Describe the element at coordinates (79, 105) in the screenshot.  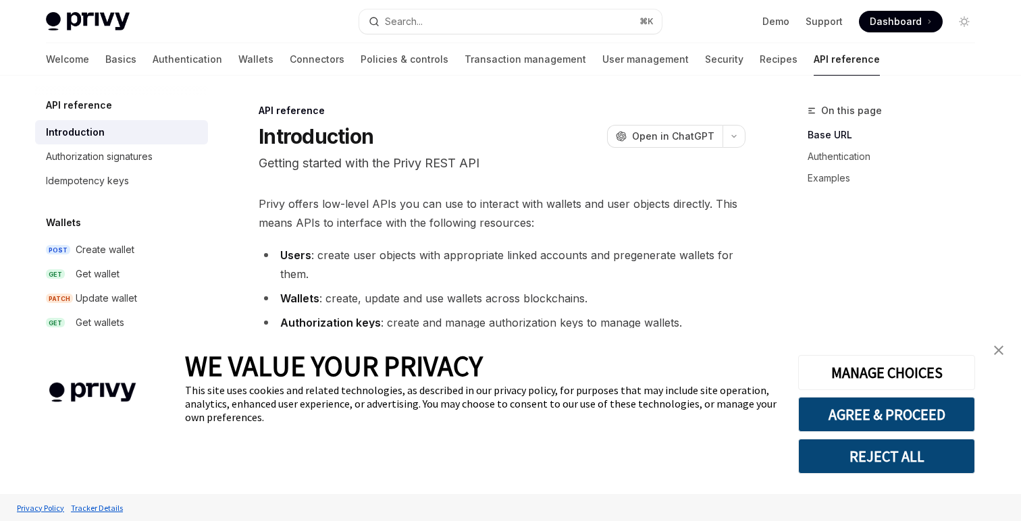
I see `h5: API reference` at that location.